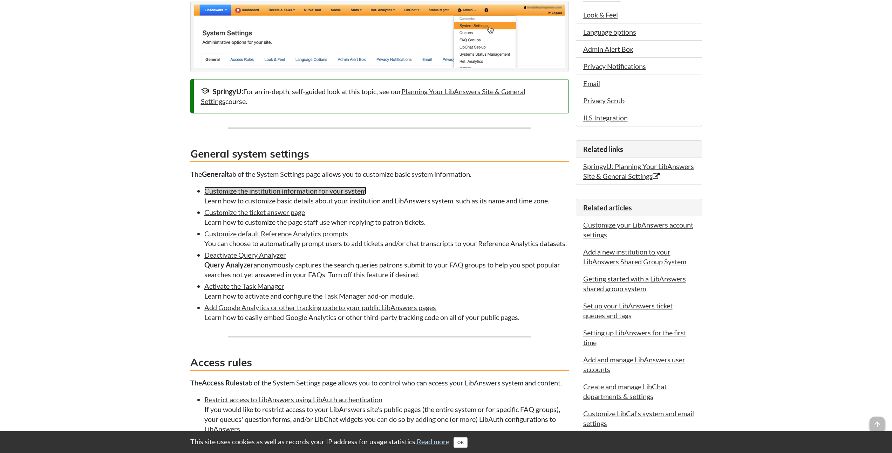 Image resolution: width=892 pixels, height=453 pixels. What do you see at coordinates (381, 96) in the screenshot?
I see `div: For an in-depth, self-guided look at this topic, see our course.` at bounding box center [381, 96].